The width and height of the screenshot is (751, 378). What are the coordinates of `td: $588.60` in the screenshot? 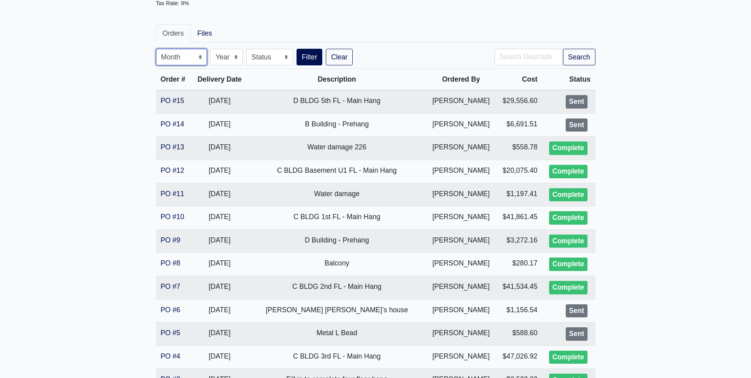 It's located at (519, 334).